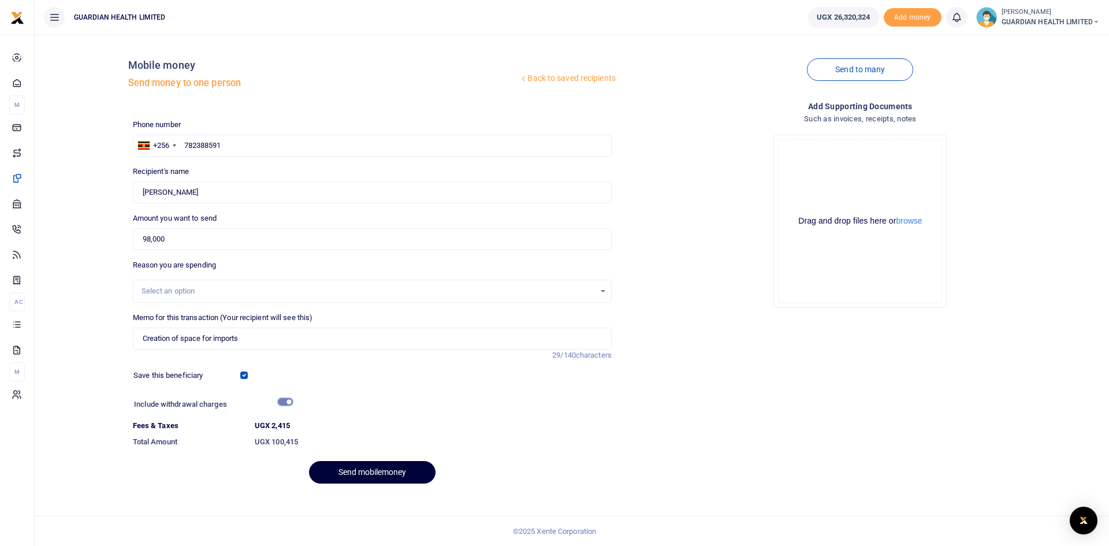 This screenshot has width=1109, height=546. What do you see at coordinates (860, 221) in the screenshot?
I see `div: Drag and drop files here or` at bounding box center [860, 221].